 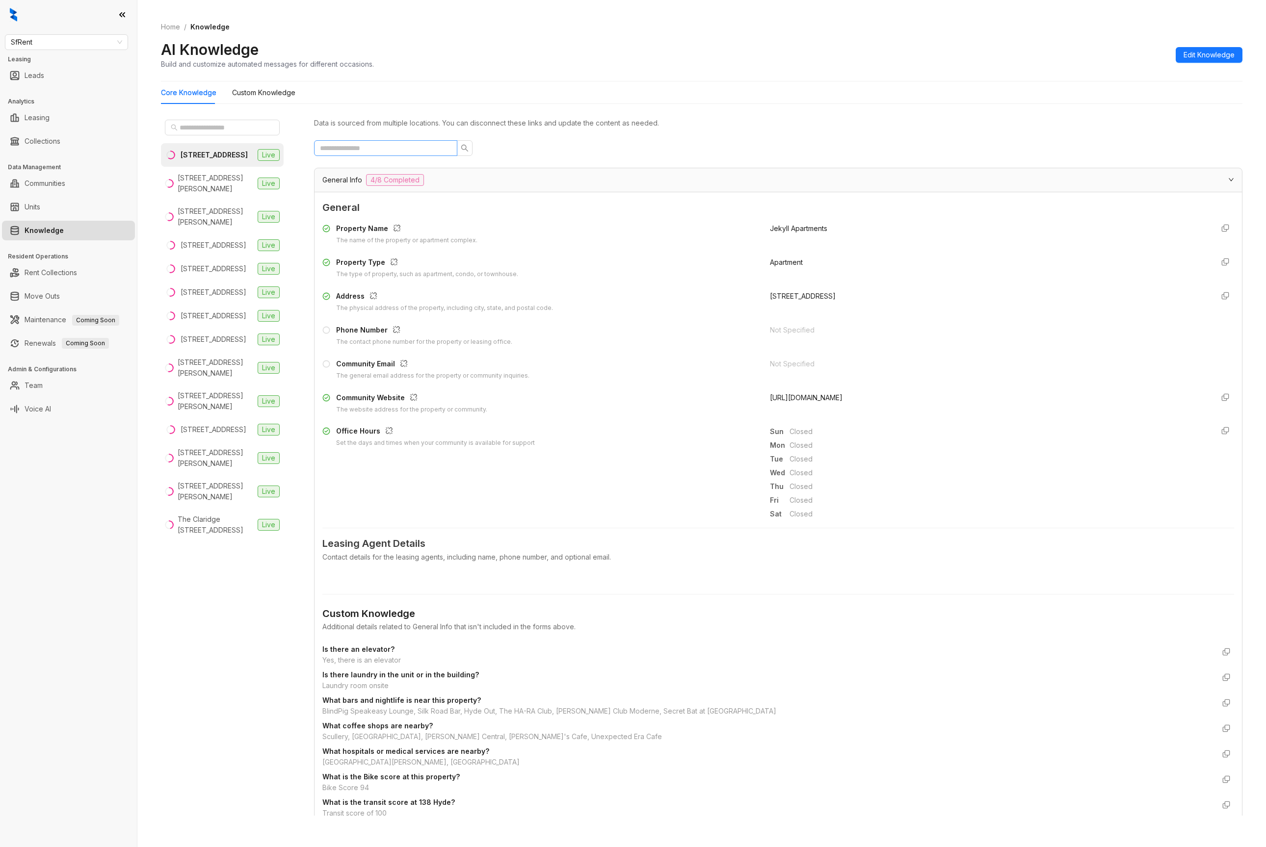 I want to click on a: Collections, so click(x=42, y=141).